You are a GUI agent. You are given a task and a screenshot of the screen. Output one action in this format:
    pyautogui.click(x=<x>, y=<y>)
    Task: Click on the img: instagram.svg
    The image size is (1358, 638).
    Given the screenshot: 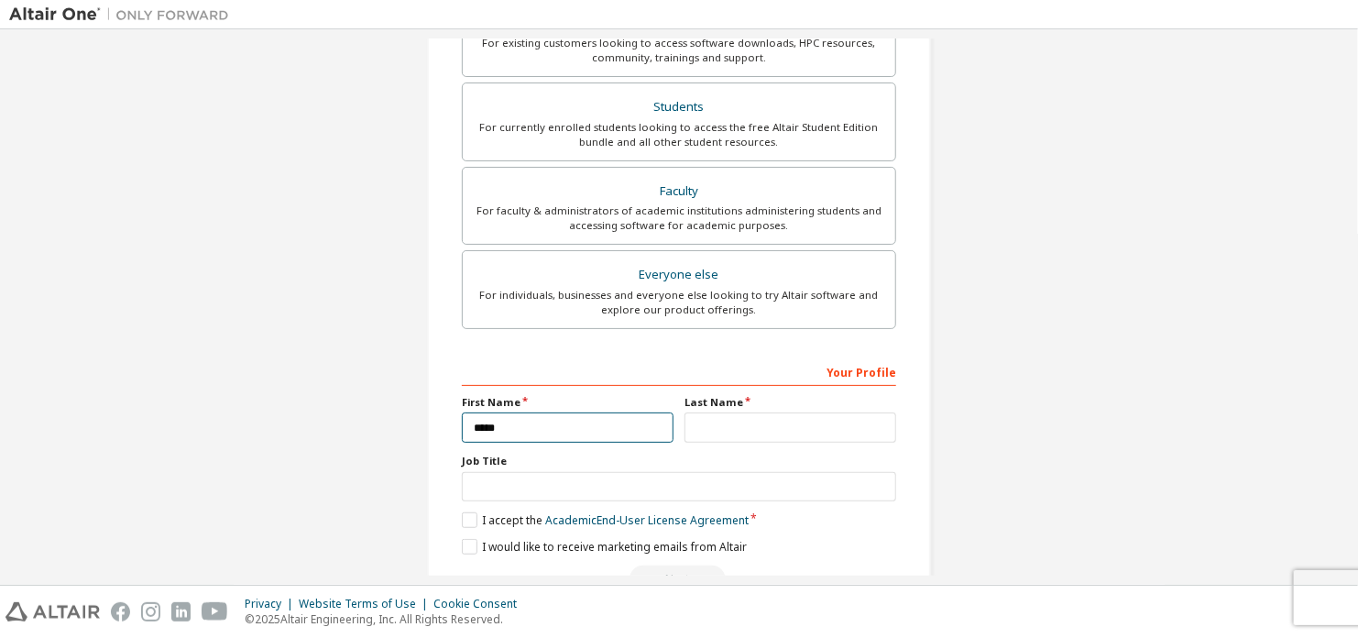 What is the action you would take?
    pyautogui.click(x=150, y=611)
    